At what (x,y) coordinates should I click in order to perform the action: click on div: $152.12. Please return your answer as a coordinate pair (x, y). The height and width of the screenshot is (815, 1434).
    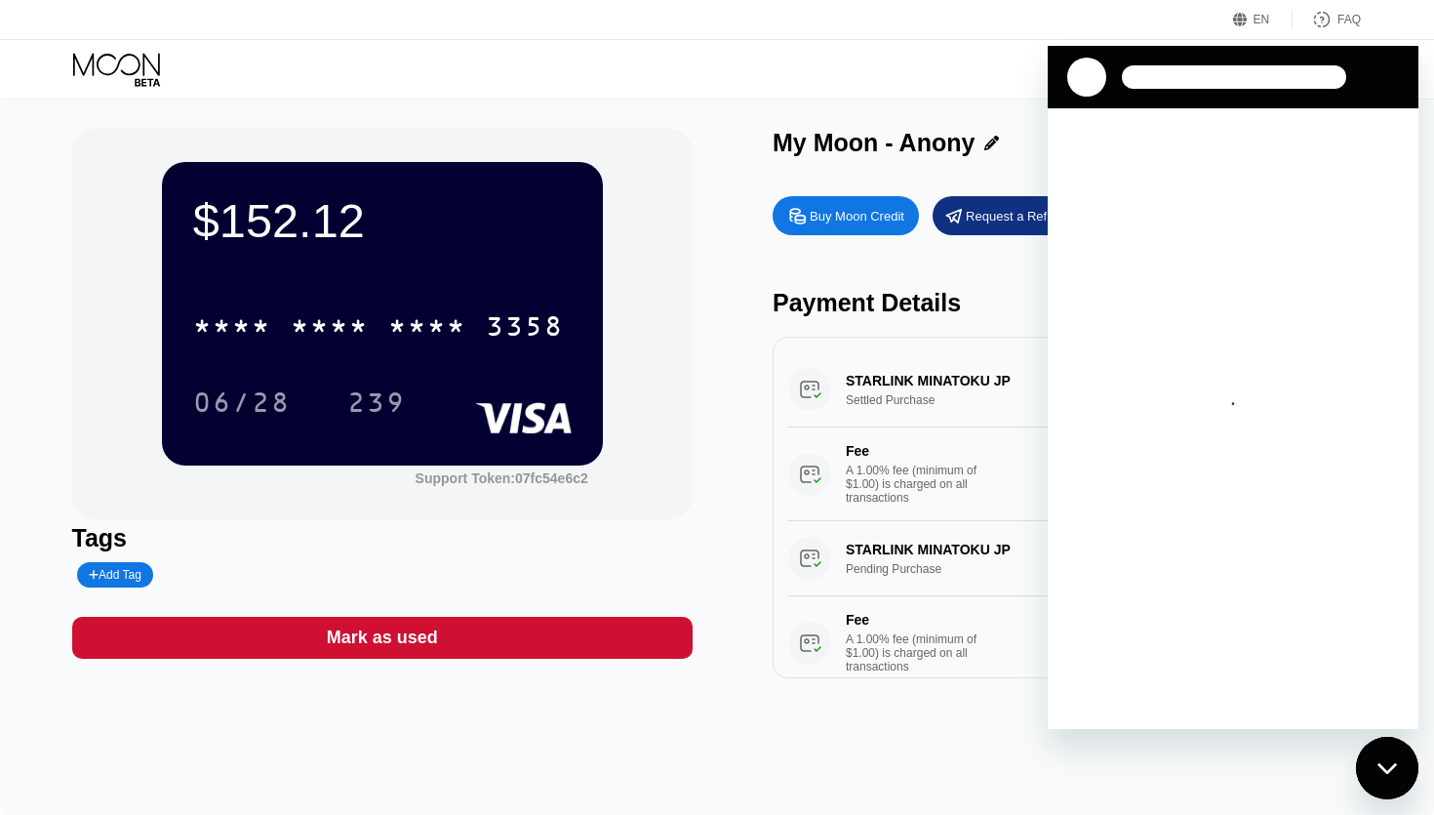
    Looking at the image, I should click on (382, 220).